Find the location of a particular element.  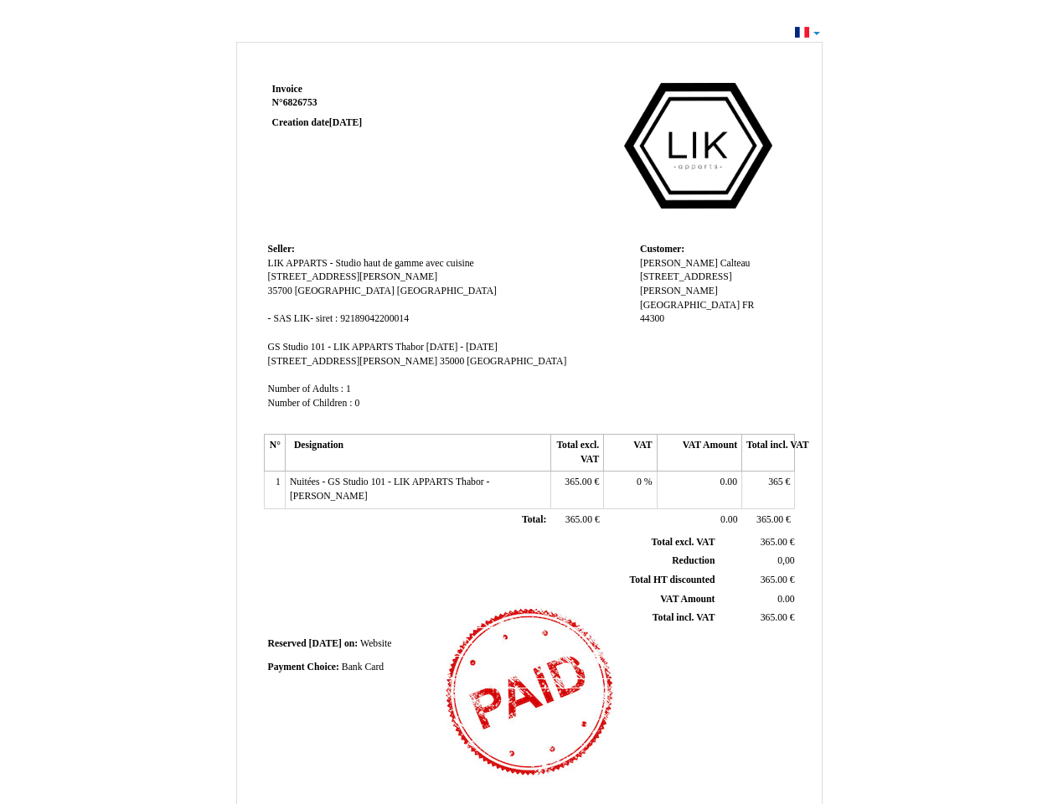

span: Customer: is located at coordinates (662, 249).